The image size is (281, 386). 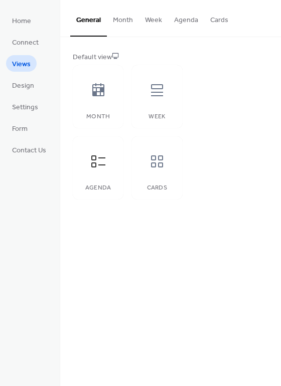 What do you see at coordinates (23, 86) in the screenshot?
I see `span: Design` at bounding box center [23, 86].